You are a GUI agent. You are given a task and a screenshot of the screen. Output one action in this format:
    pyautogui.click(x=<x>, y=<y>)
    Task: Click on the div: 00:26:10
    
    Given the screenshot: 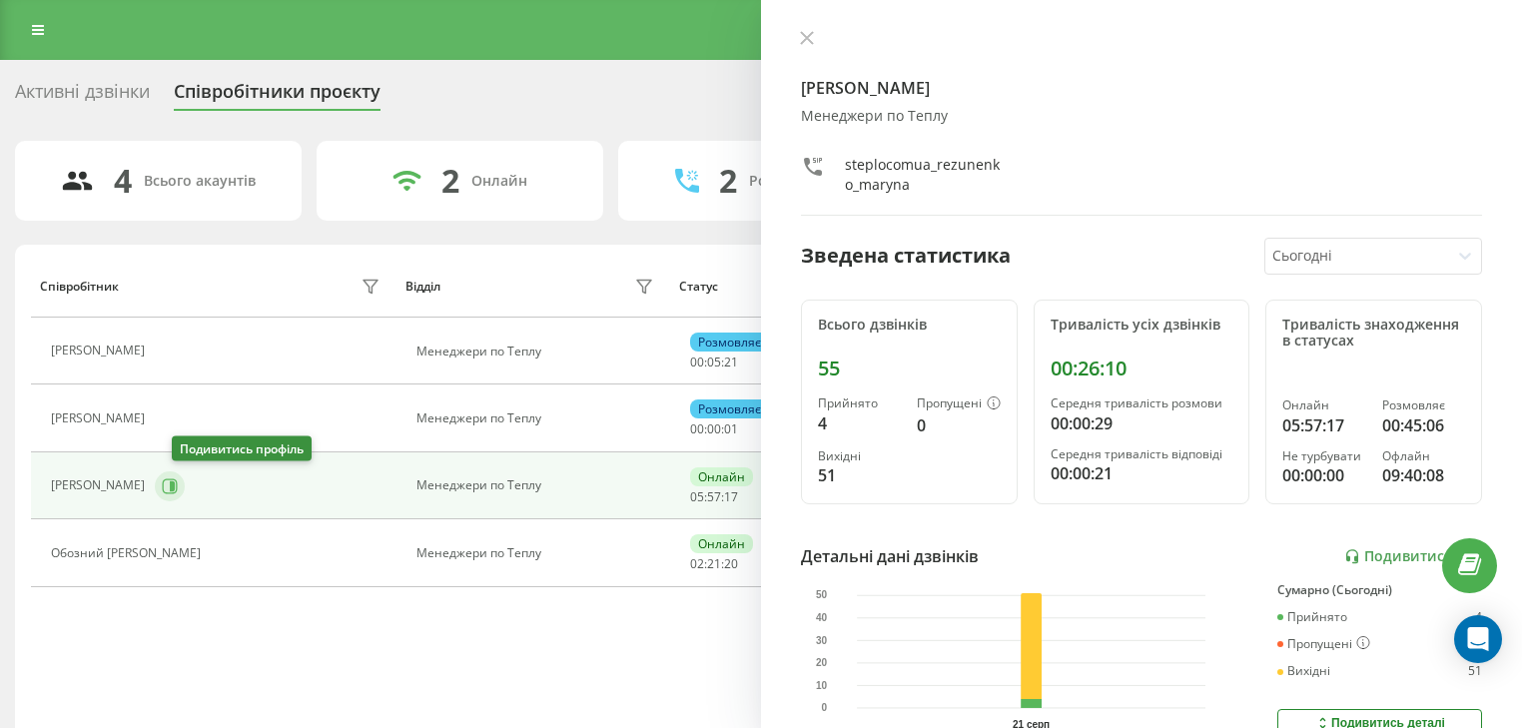 What is the action you would take?
    pyautogui.click(x=1141, y=369)
    